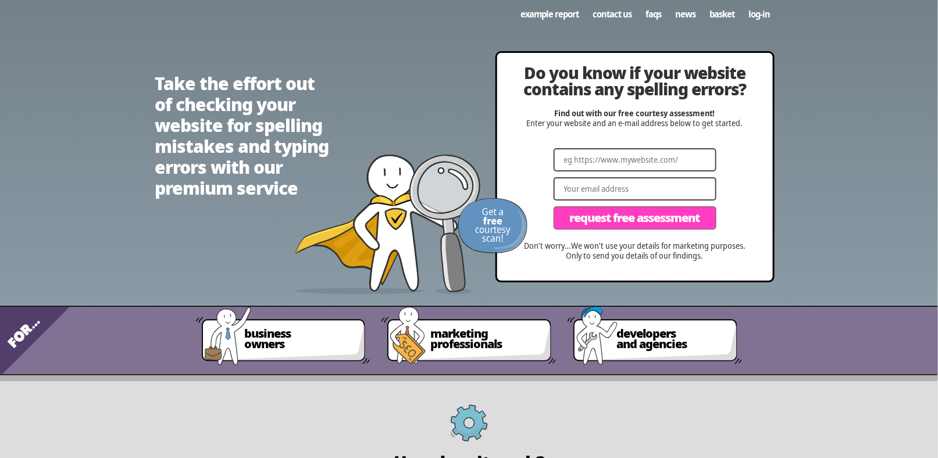  Describe the element at coordinates (685, 14) in the screenshot. I see `a: News` at that location.